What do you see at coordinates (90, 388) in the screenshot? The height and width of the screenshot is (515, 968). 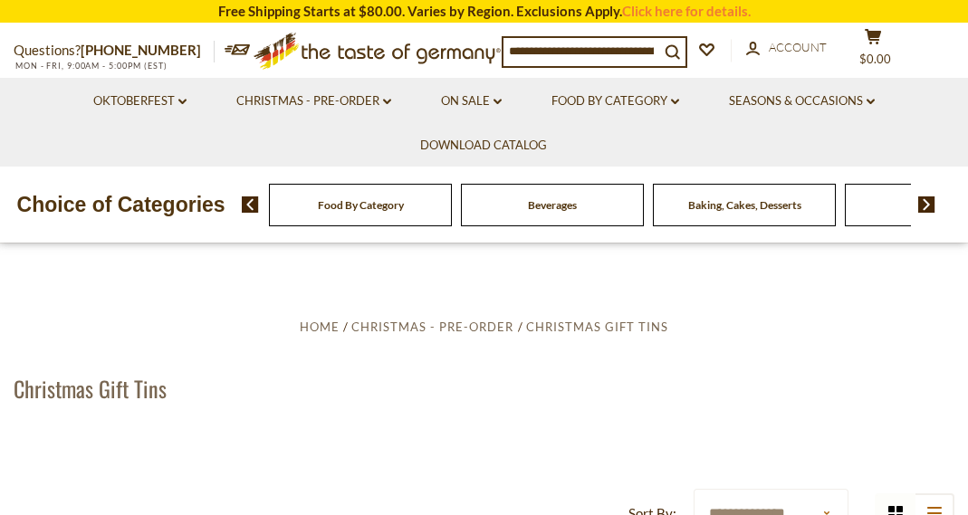 I see `h1: Christmas Gift Tins` at bounding box center [90, 388].